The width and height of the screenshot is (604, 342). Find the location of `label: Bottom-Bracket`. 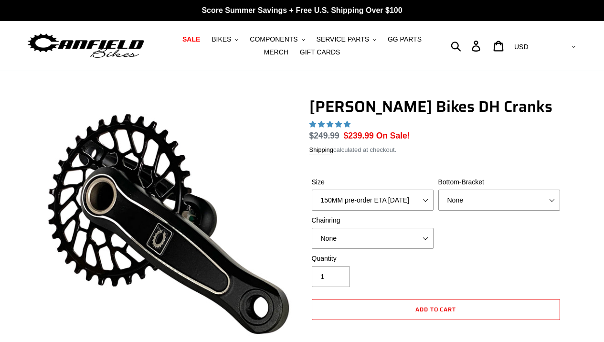

label: Bottom-Bracket is located at coordinates (499, 182).